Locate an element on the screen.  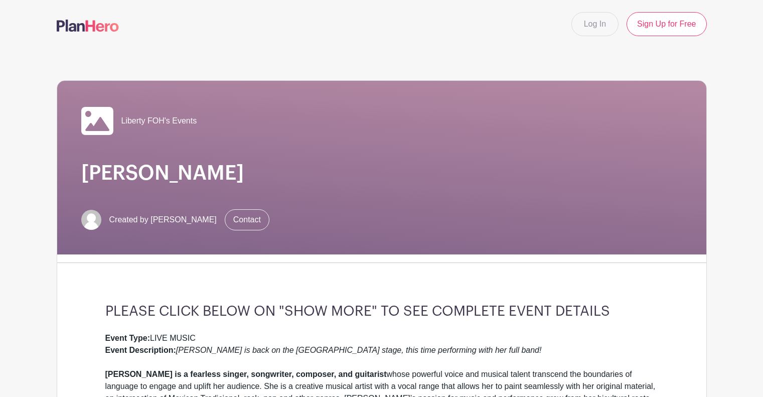
a: Log In is located at coordinates (595, 24).